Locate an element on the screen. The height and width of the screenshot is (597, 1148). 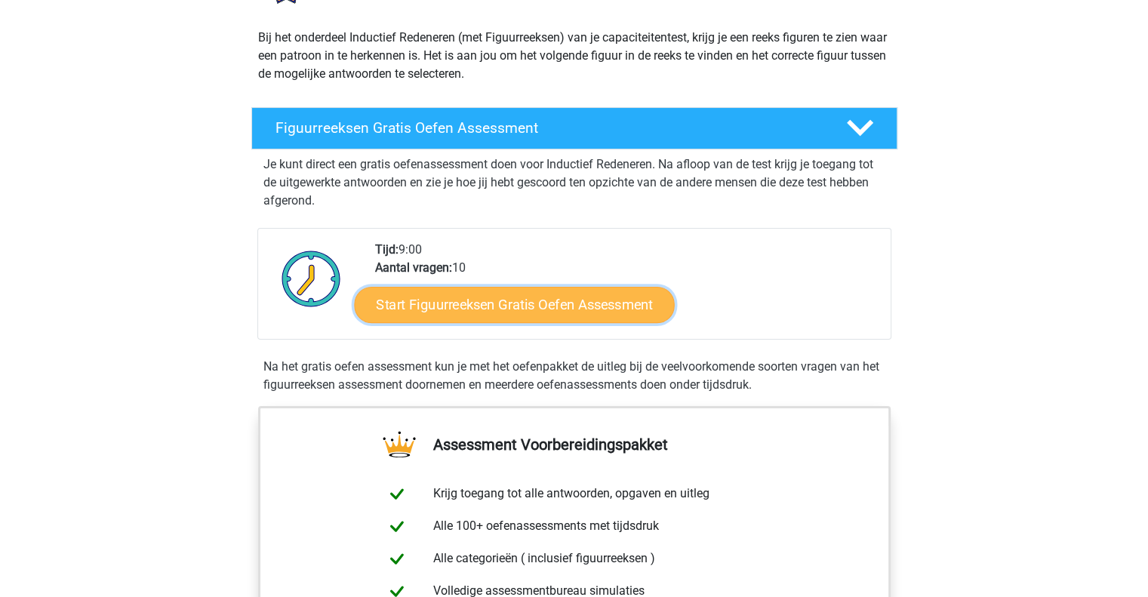
b: Aantal vragen: is located at coordinates (414, 267).